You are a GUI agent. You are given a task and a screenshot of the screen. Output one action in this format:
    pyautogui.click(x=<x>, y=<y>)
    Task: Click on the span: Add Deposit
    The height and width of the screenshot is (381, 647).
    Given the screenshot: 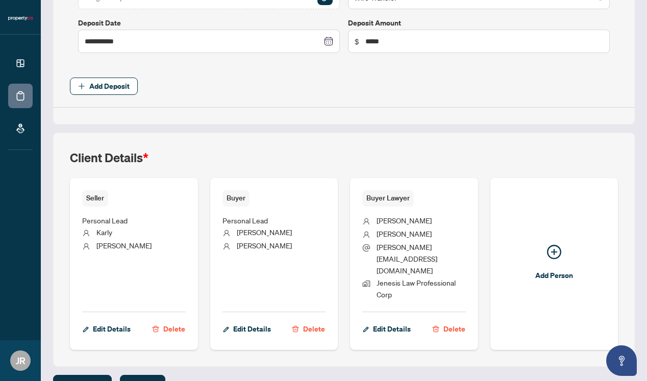 What is the action you would take?
    pyautogui.click(x=109, y=86)
    